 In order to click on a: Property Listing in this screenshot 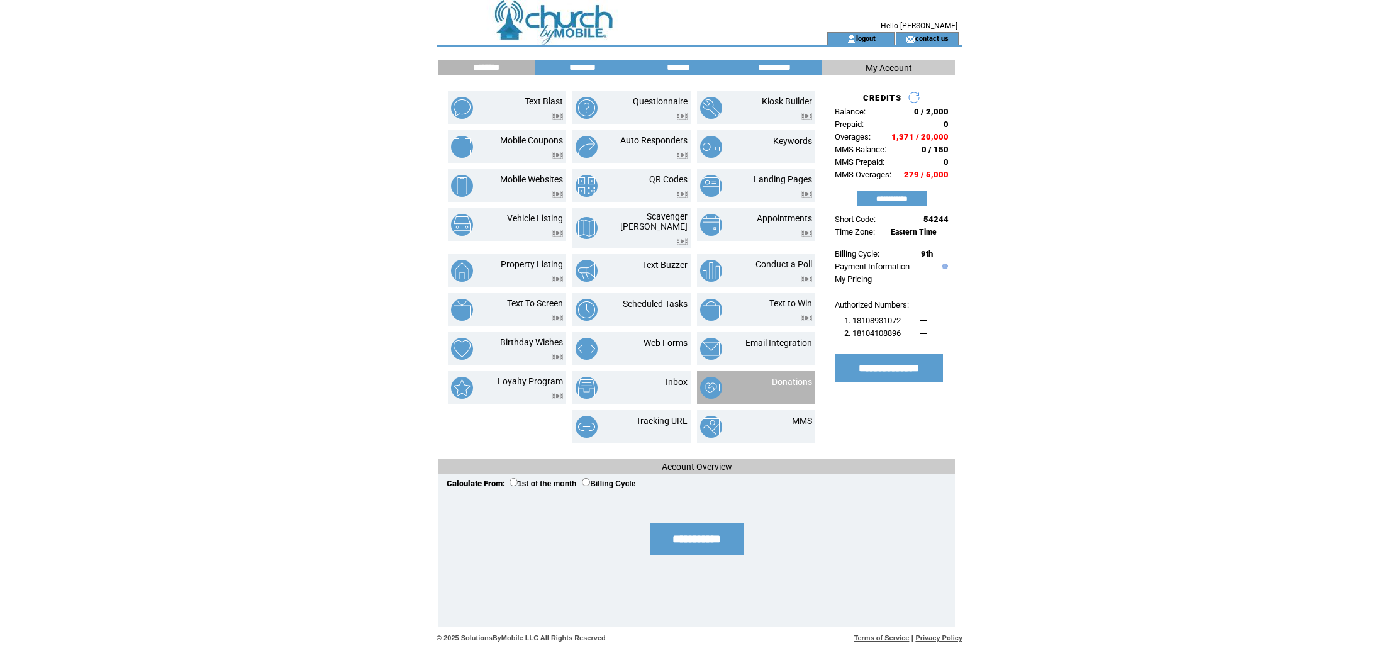, I will do `click(532, 264)`.